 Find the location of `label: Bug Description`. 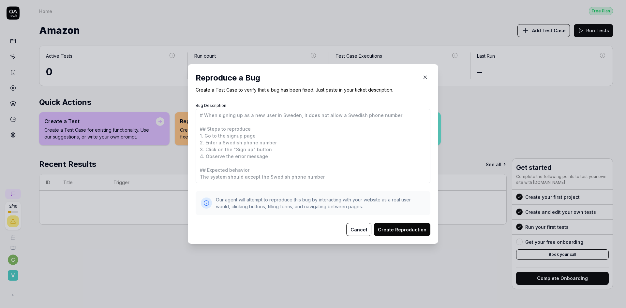

label: Bug Description is located at coordinates (211, 105).